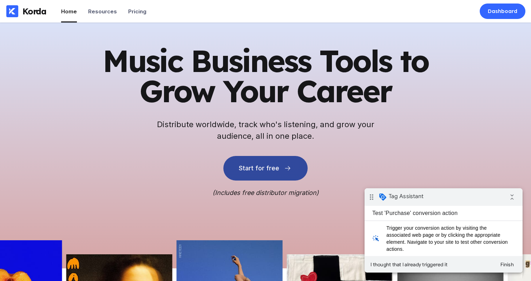  I want to click on span: Tag Assistant, so click(41, 8).